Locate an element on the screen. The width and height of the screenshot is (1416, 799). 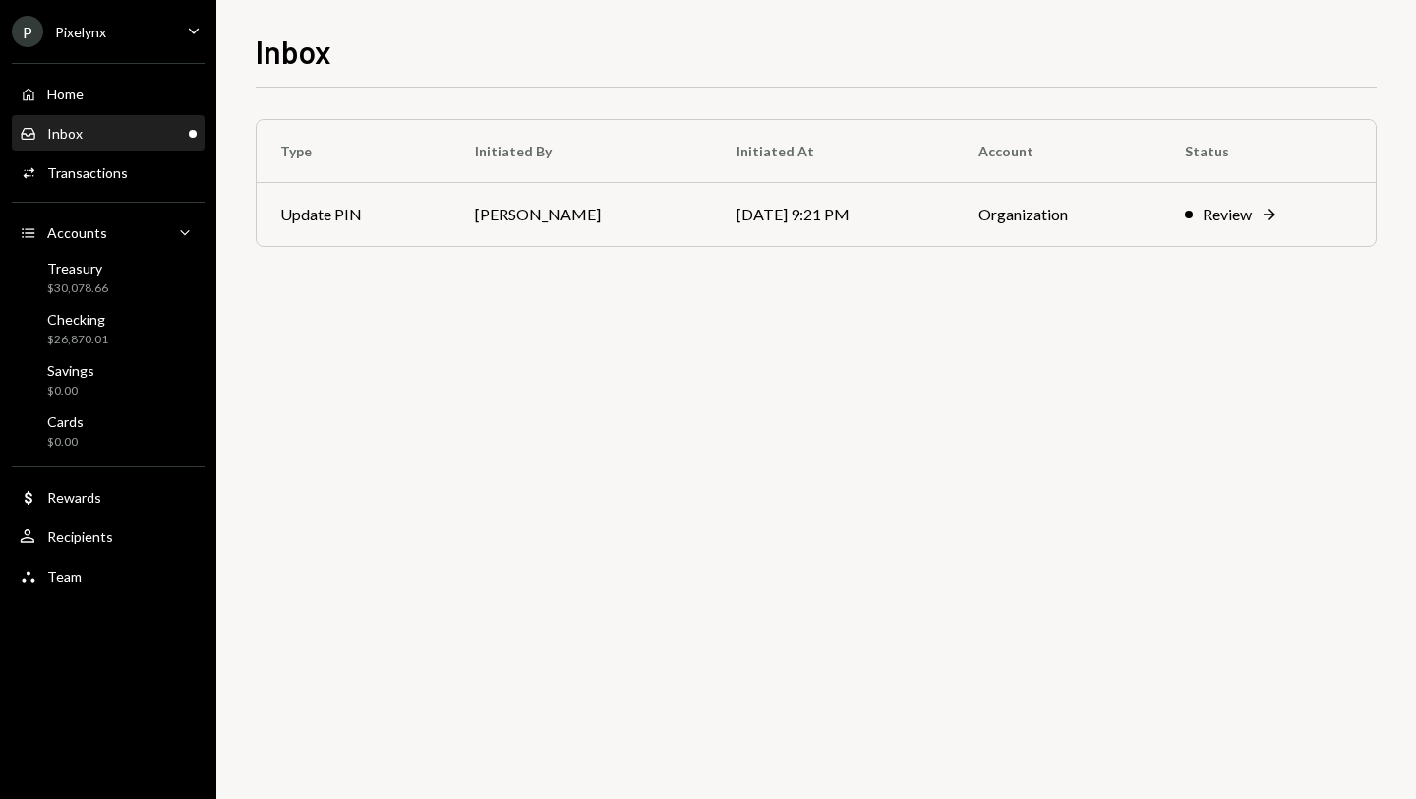
div: Checking is located at coordinates (78, 319).